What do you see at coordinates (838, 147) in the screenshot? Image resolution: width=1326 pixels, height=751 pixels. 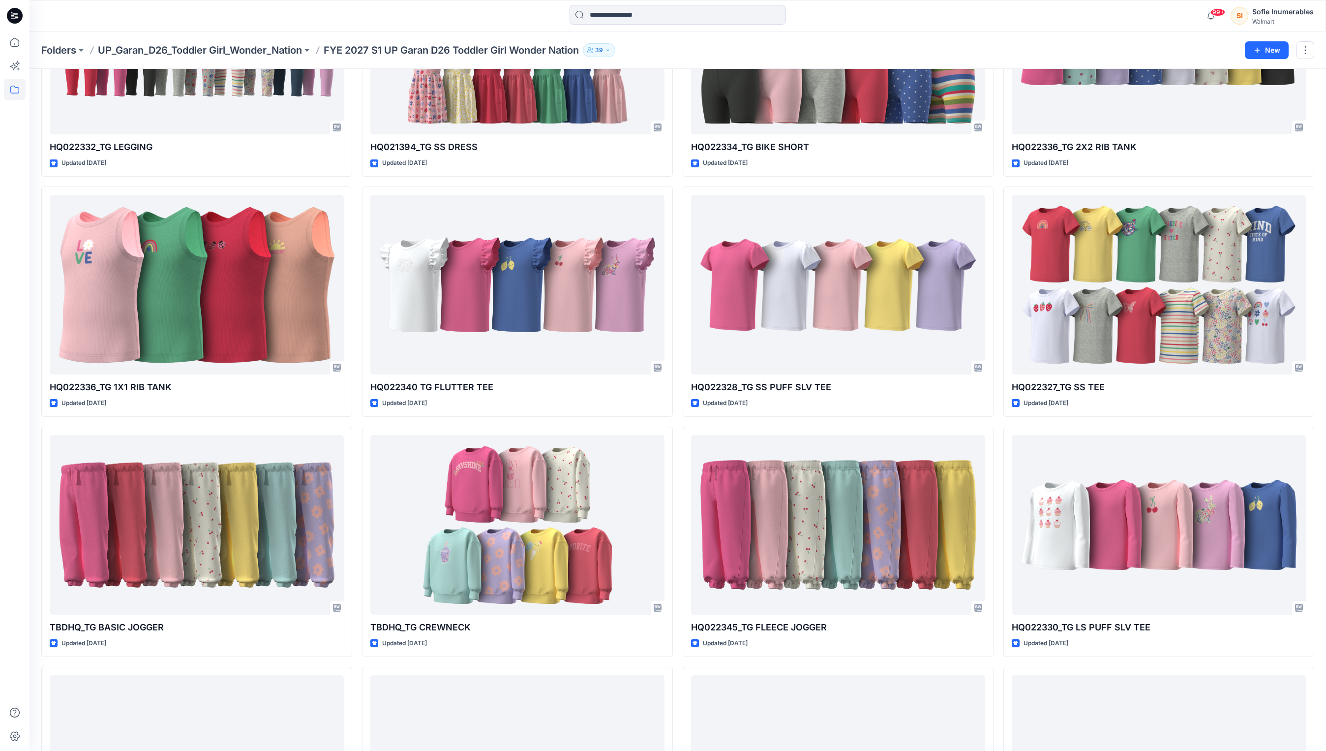 I see `p: HQ022334_TG BIKE SHORT` at bounding box center [838, 147].